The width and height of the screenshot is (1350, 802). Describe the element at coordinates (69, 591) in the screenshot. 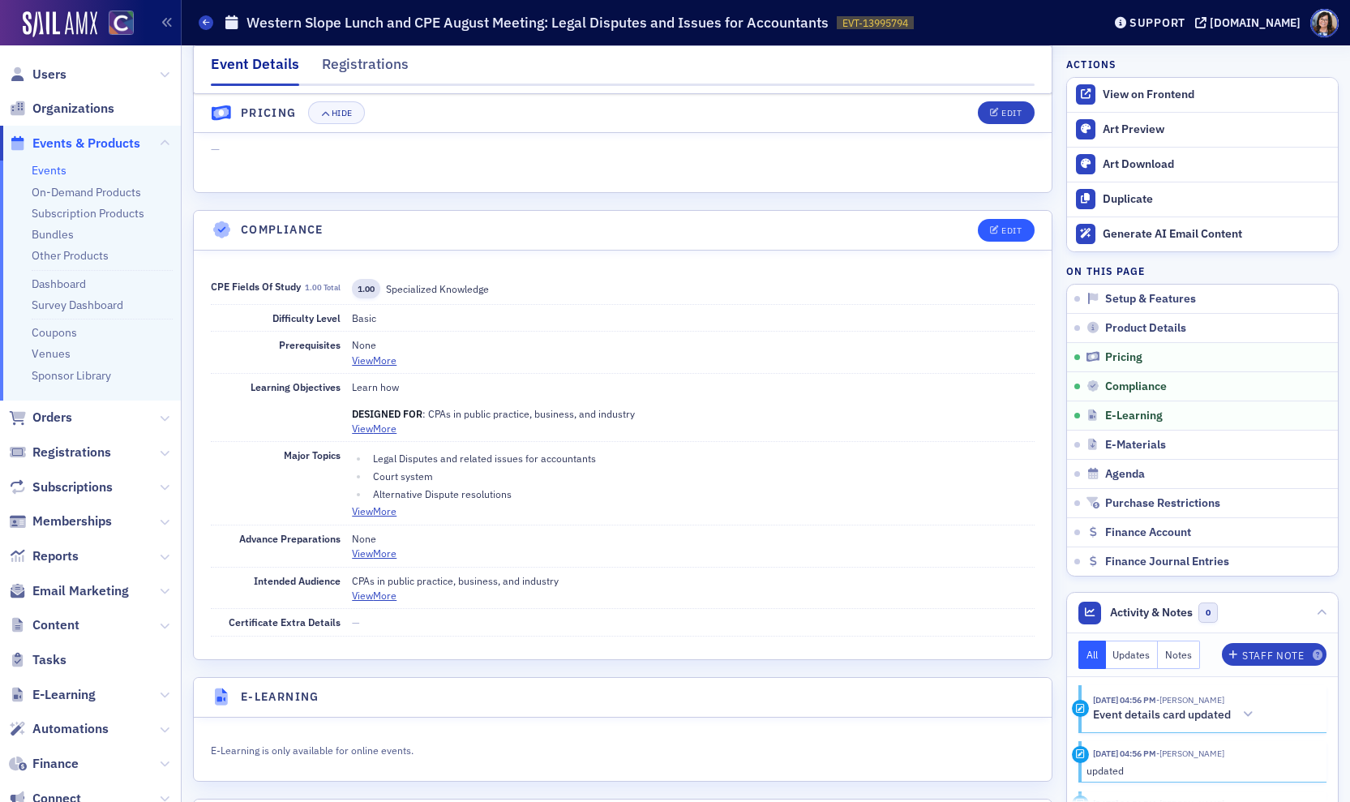

I see `a: Email Marketing` at that location.